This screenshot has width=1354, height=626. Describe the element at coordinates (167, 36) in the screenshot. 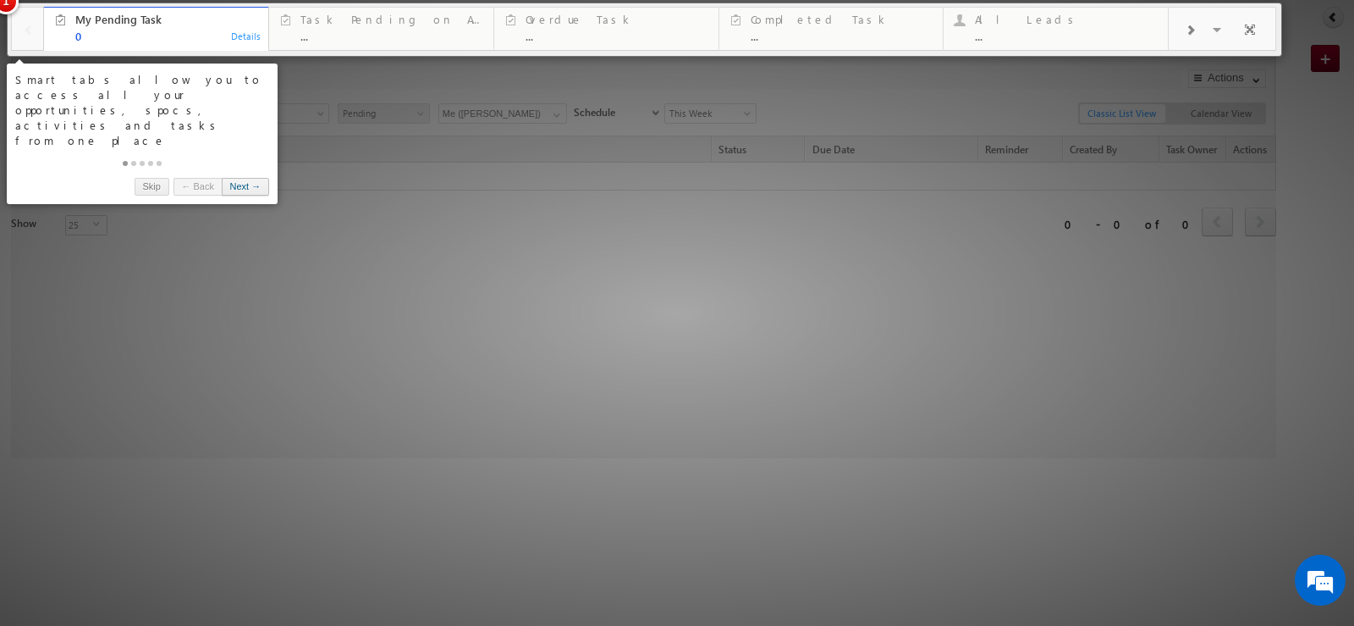

I see `div: 0` at that location.